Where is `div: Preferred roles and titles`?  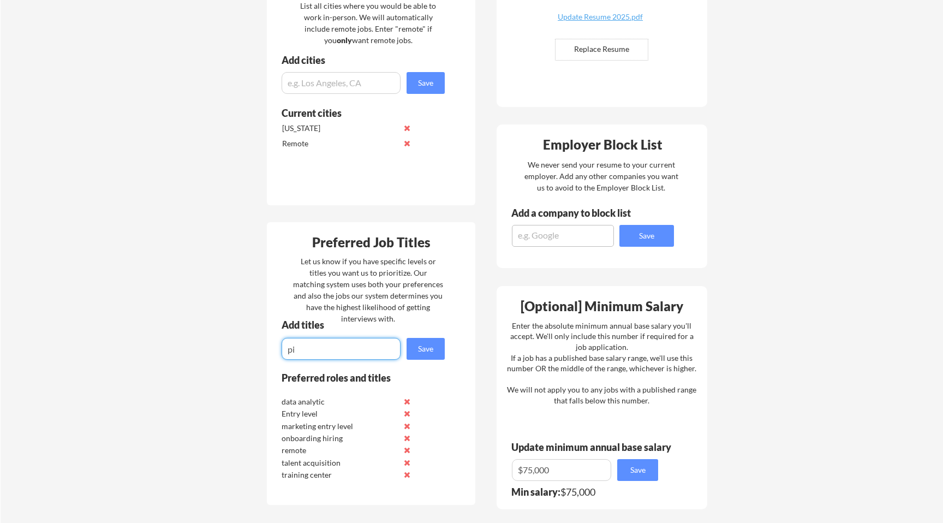
div: Preferred roles and titles is located at coordinates (356, 378).